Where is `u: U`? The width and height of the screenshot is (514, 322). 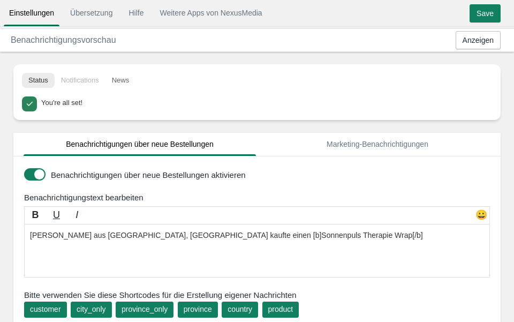
u: U is located at coordinates (56, 215).